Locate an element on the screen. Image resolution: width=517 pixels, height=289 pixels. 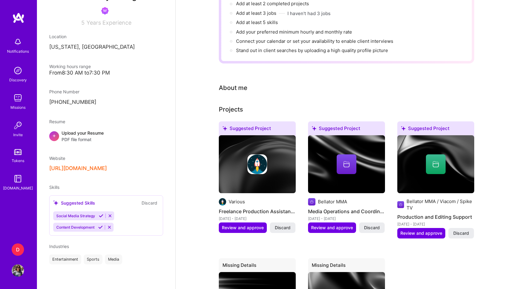
button: I haven't had 3 jobs is located at coordinates (309, 13).